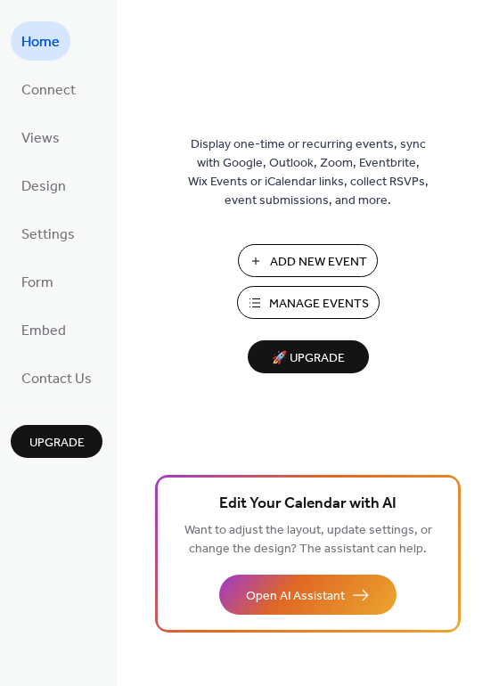 The width and height of the screenshot is (499, 686). What do you see at coordinates (44, 330) in the screenshot?
I see `a: Embed` at bounding box center [44, 330].